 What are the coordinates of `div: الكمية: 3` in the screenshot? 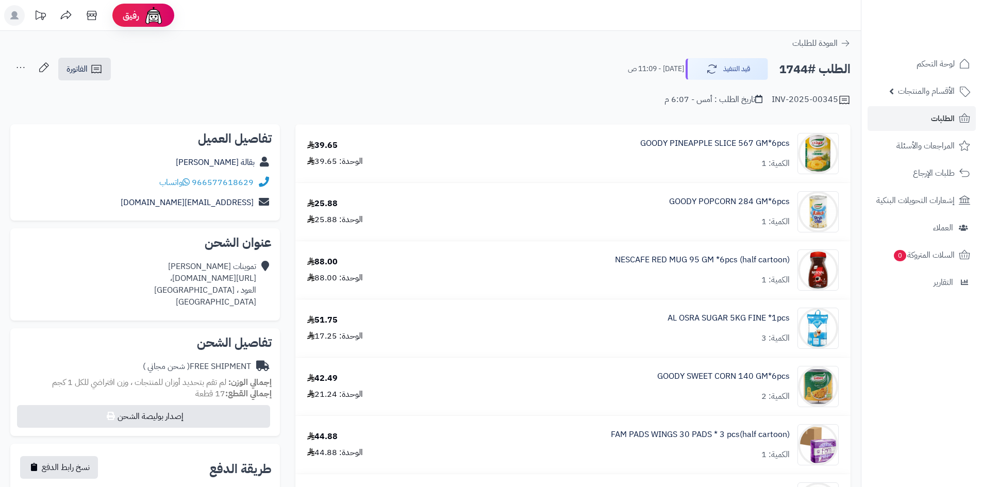 It's located at (775, 338).